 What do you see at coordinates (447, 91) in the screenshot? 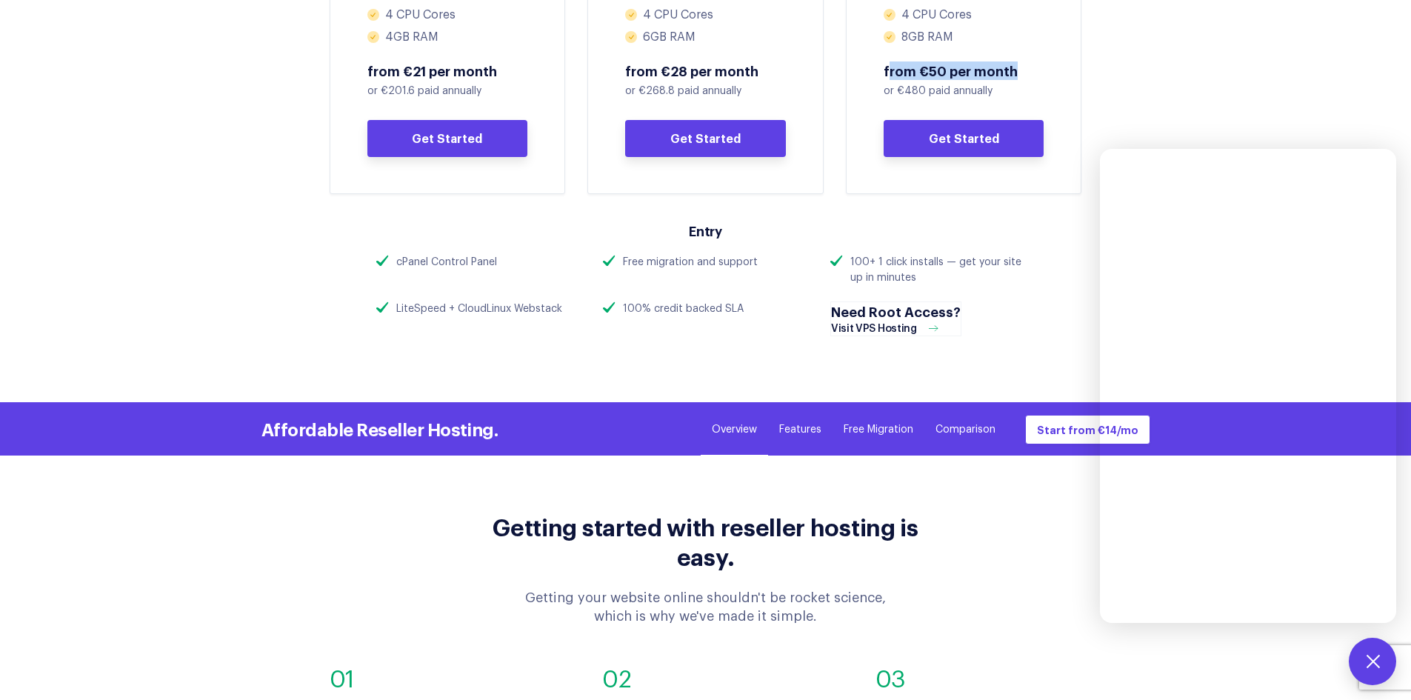
I see `p: or €201.6 paid annually` at bounding box center [447, 91].